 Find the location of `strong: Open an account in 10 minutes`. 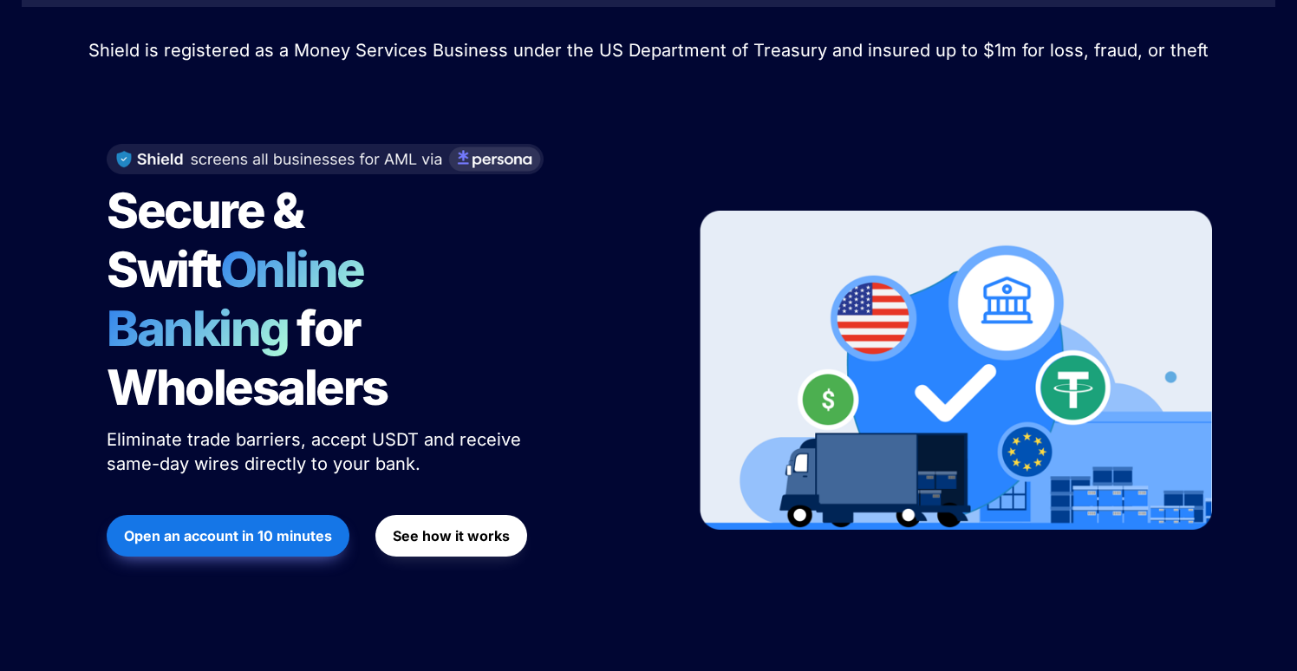

strong: Open an account in 10 minutes is located at coordinates (228, 536).